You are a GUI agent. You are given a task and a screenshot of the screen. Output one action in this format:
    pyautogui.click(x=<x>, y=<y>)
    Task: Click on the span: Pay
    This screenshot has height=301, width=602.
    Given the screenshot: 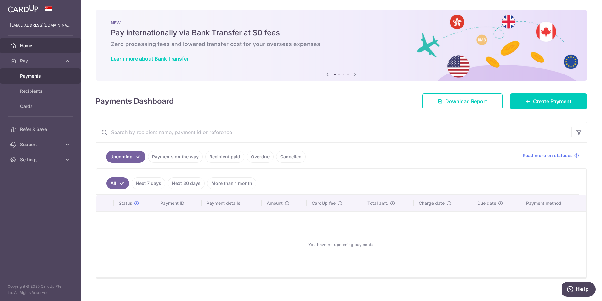 What is the action you would take?
    pyautogui.click(x=41, y=61)
    